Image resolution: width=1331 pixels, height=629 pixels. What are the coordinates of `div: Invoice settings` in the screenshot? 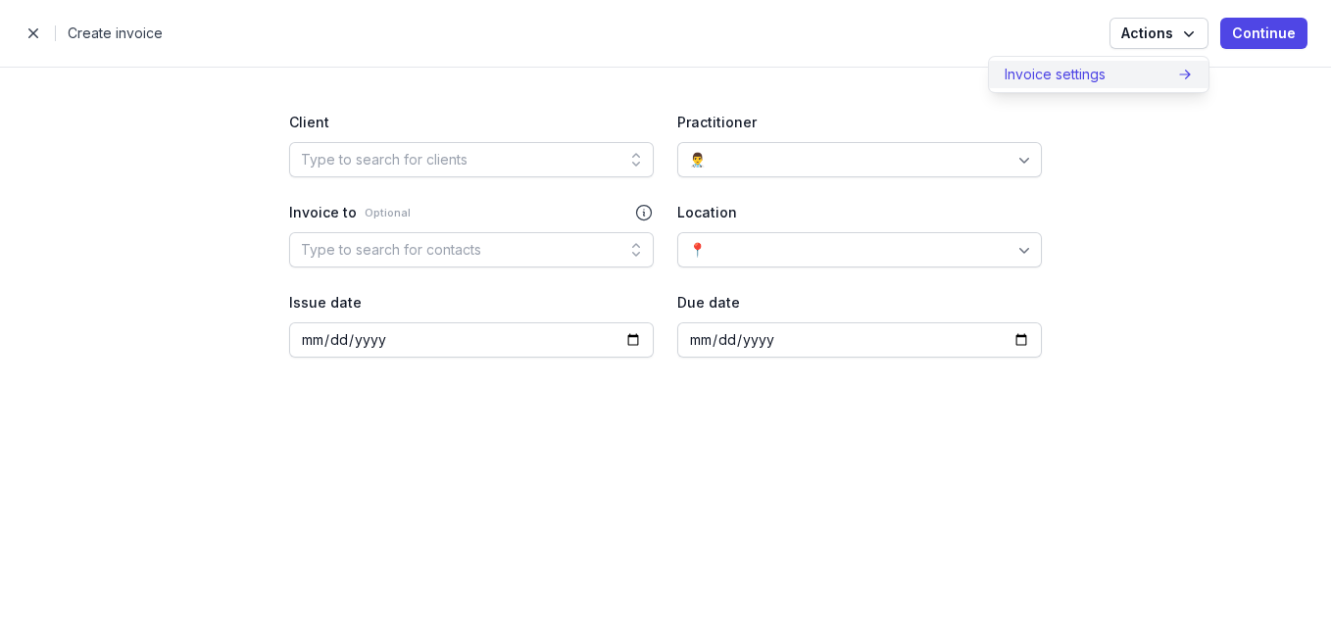 It's located at (1091, 74).